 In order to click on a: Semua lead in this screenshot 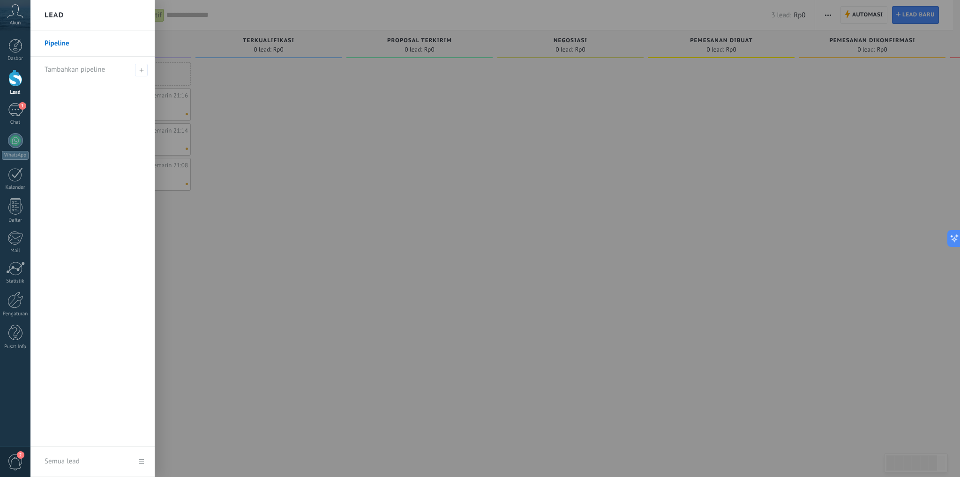, I will do `click(92, 462)`.